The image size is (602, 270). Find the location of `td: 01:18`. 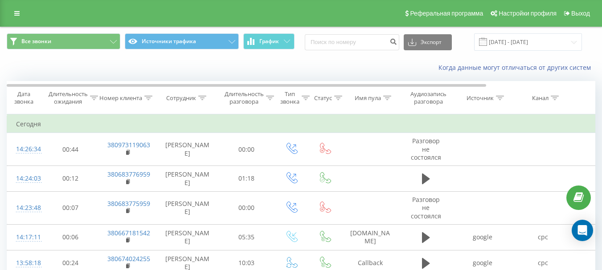

td: 01:18 is located at coordinates (246, 179).